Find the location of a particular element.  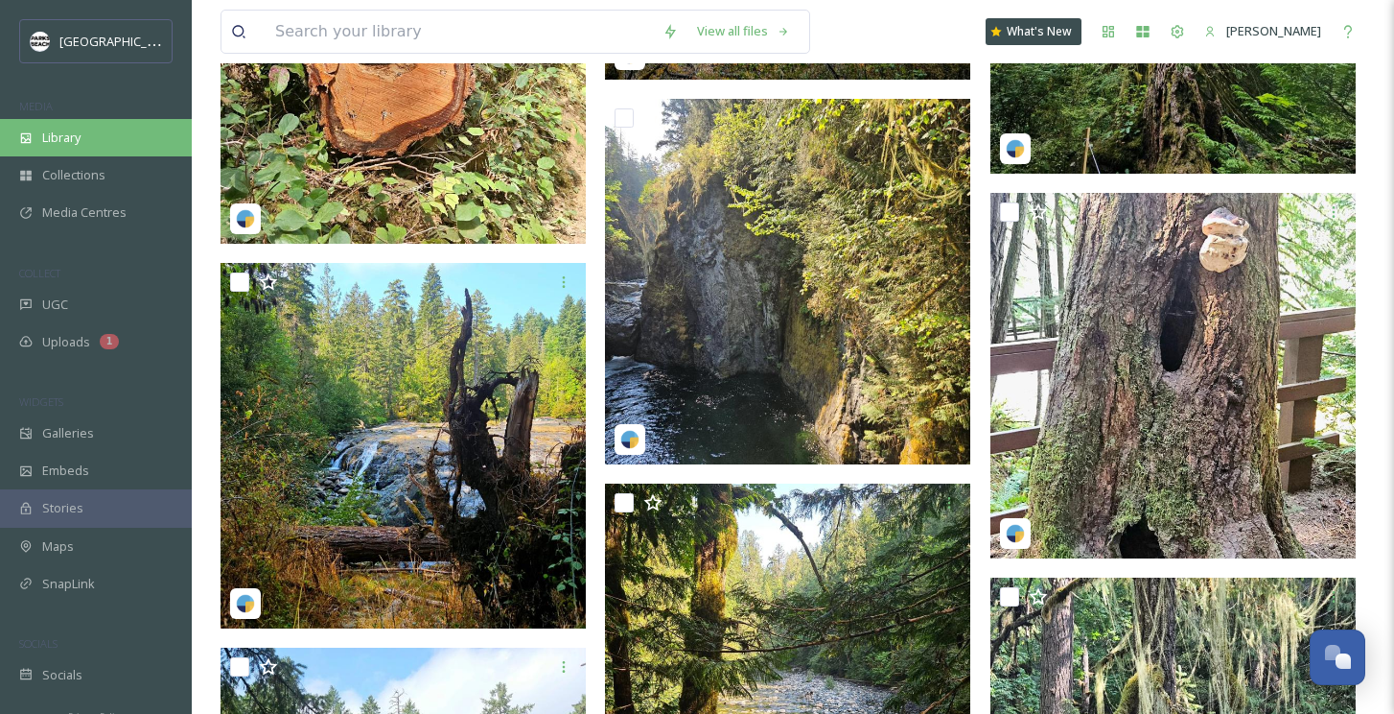

span: Galleries is located at coordinates (68, 433).